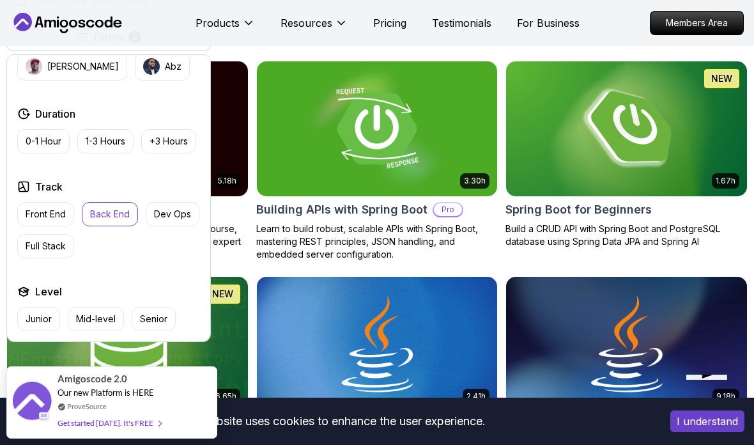 The height and width of the screenshot is (445, 754). What do you see at coordinates (627, 129) in the screenshot?
I see `img: Spring Boot for Beginners card` at bounding box center [627, 129].